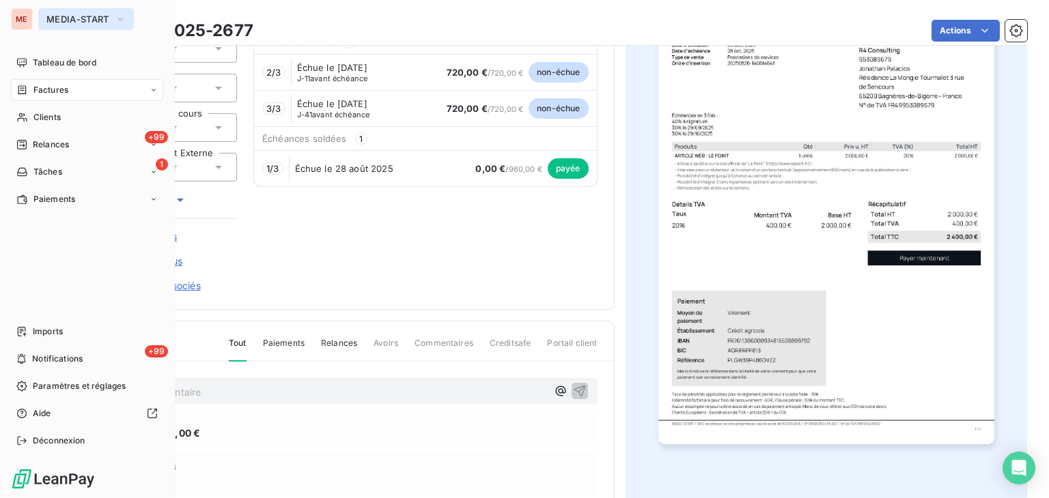  What do you see at coordinates (78, 19) in the screenshot?
I see `span: MEDIA-START` at bounding box center [78, 19].